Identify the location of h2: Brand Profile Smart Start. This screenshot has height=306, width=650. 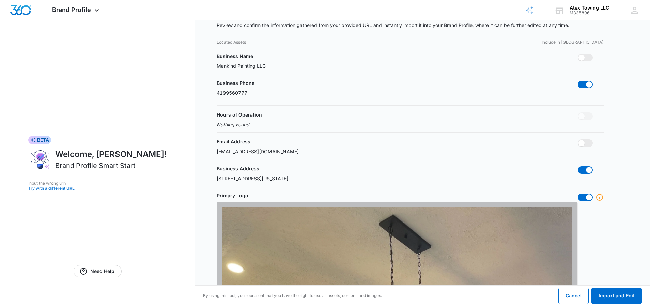
(95, 166).